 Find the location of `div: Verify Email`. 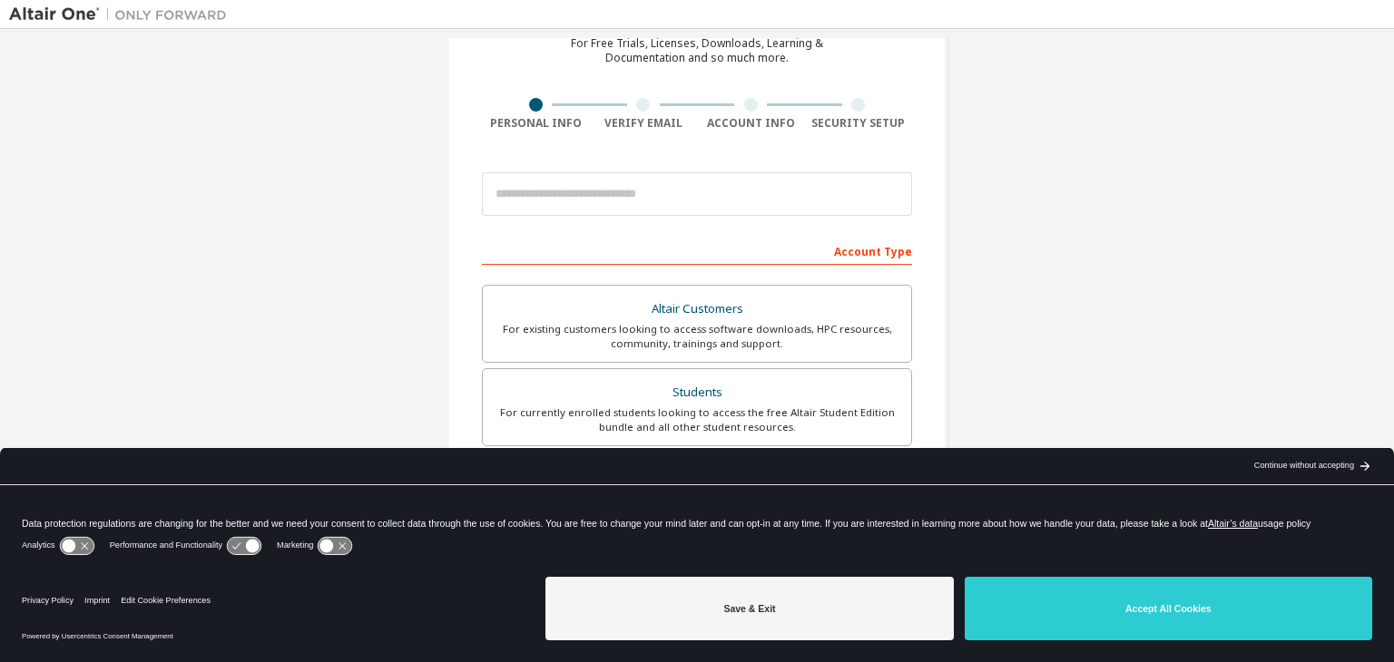

div: Verify Email is located at coordinates (643, 123).